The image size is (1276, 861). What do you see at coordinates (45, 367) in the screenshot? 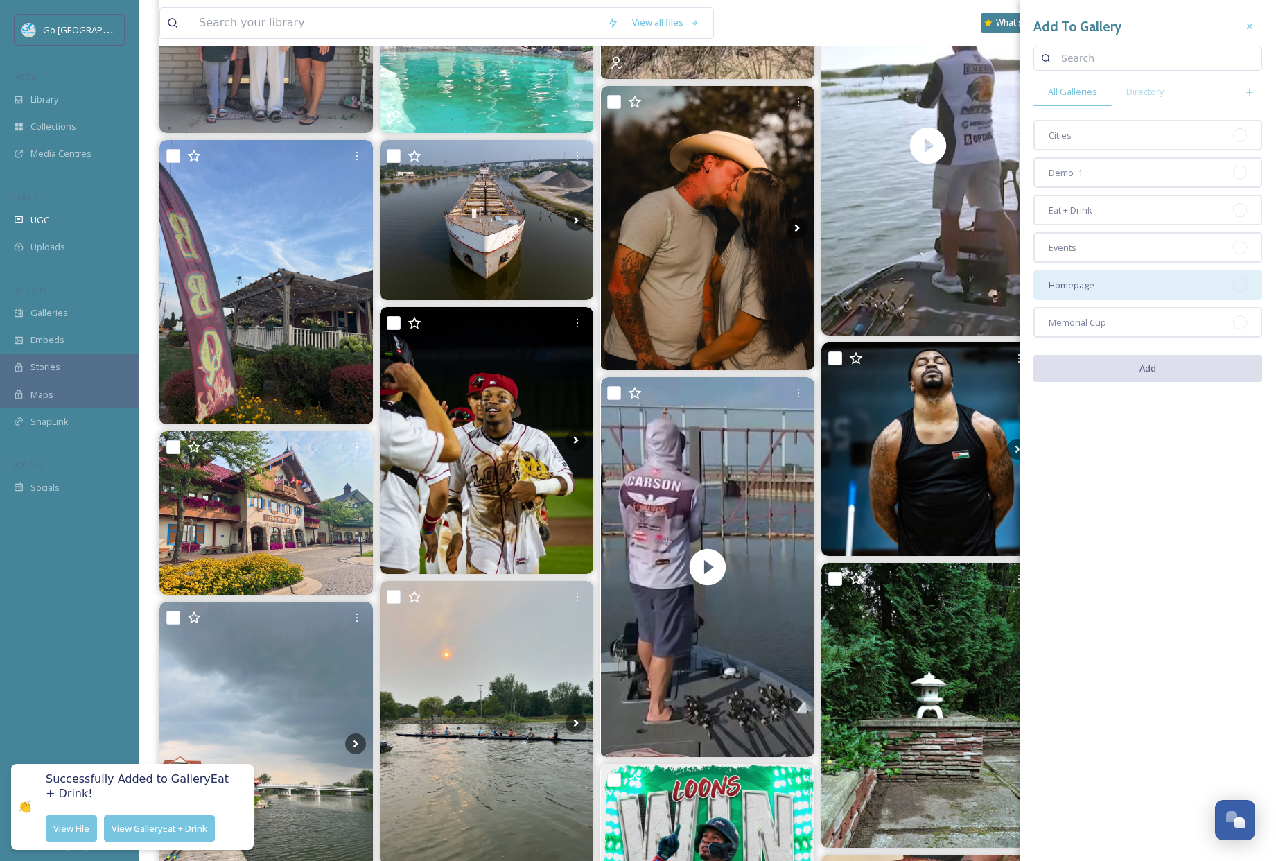
I see `span: Stories` at bounding box center [45, 367].